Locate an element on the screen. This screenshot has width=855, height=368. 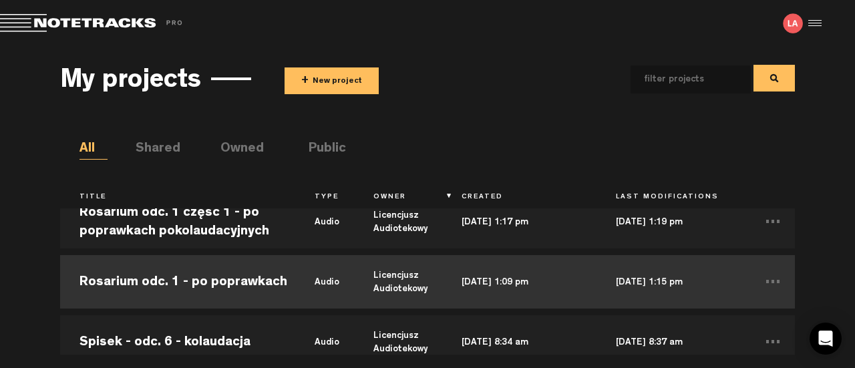
th: Owner is located at coordinates (398, 198).